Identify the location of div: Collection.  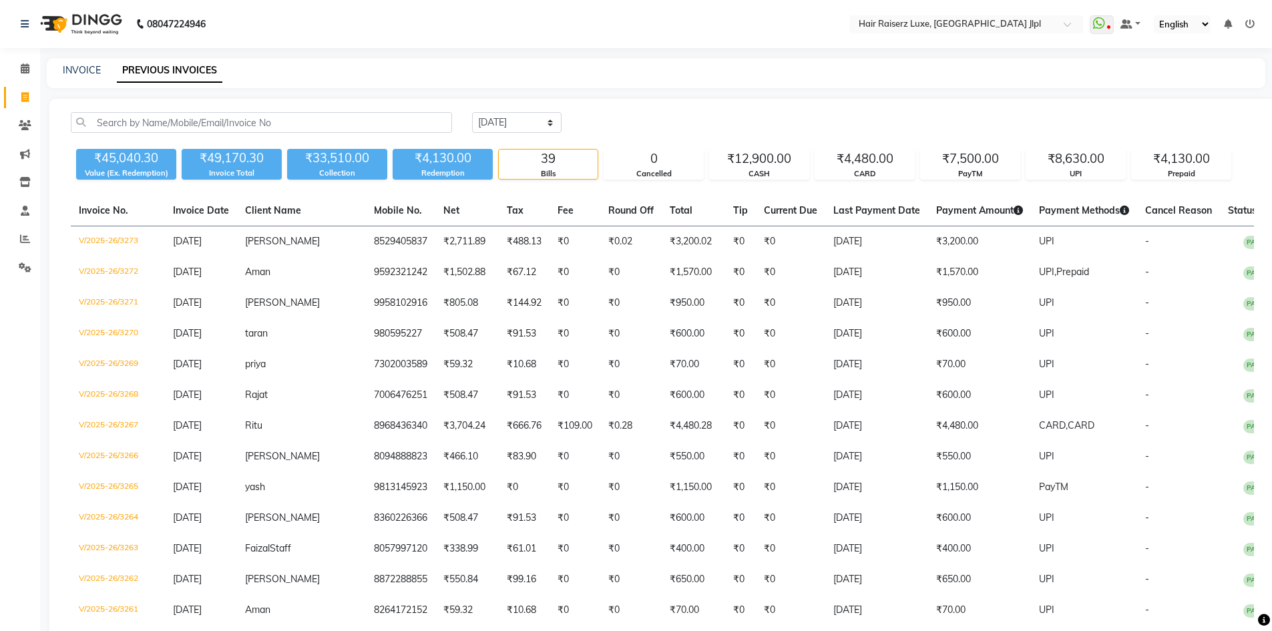
(337, 173).